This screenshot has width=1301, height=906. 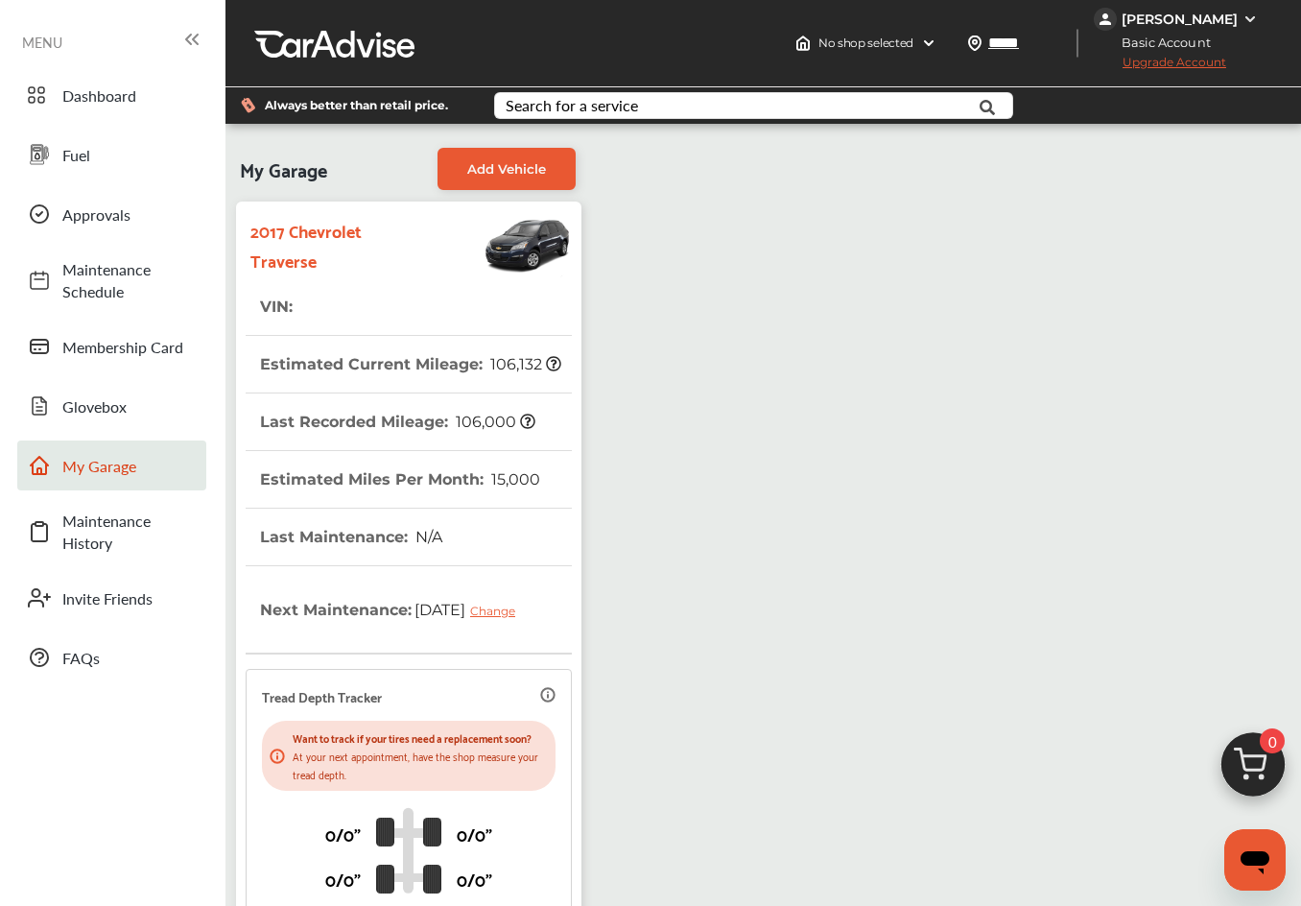 What do you see at coordinates (130, 280) in the screenshot?
I see `span: Maintenance Schedule` at bounding box center [130, 280].